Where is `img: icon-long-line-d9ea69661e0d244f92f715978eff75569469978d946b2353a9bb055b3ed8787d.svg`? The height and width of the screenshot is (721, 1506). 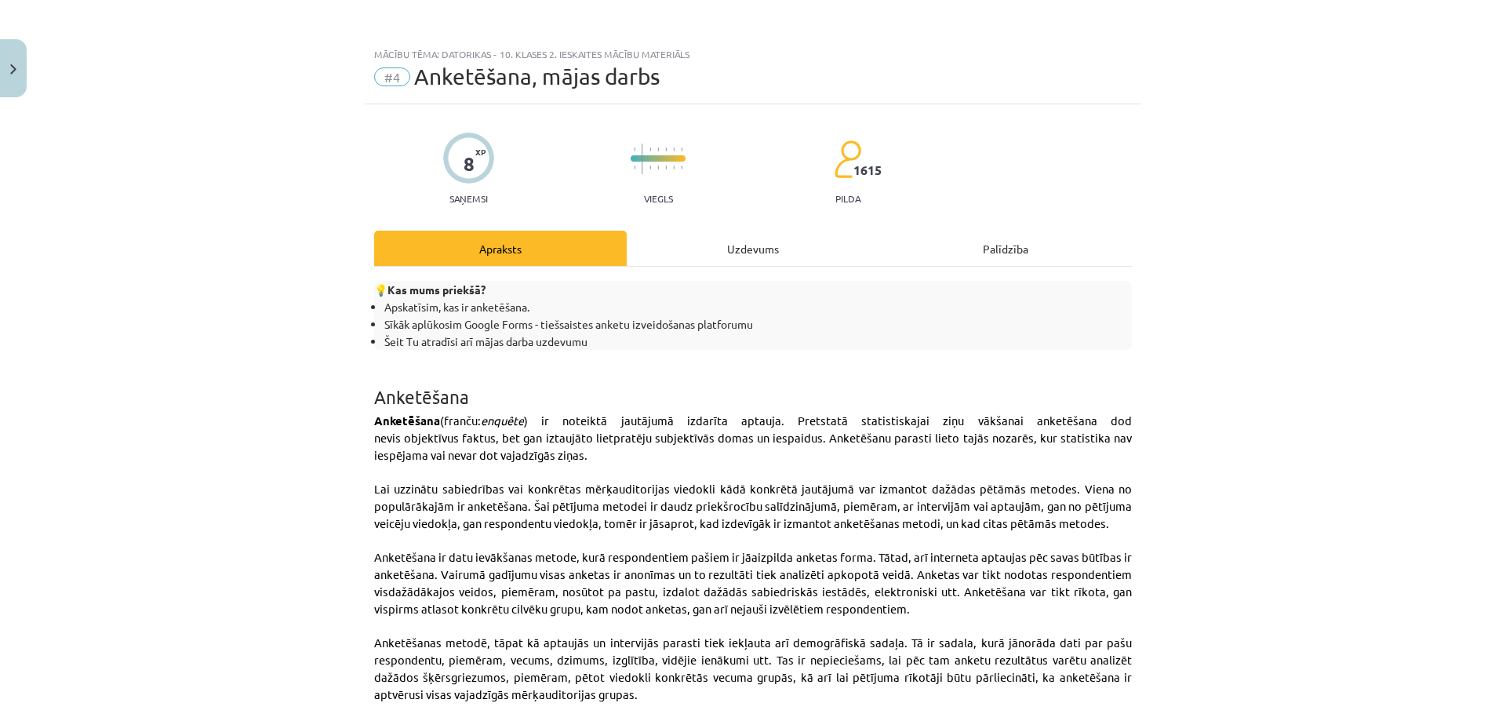
img: icon-long-line-d9ea69661e0d244f92f715978eff75569469978d946b2353a9bb055b3ed8787d.svg is located at coordinates (642, 158).